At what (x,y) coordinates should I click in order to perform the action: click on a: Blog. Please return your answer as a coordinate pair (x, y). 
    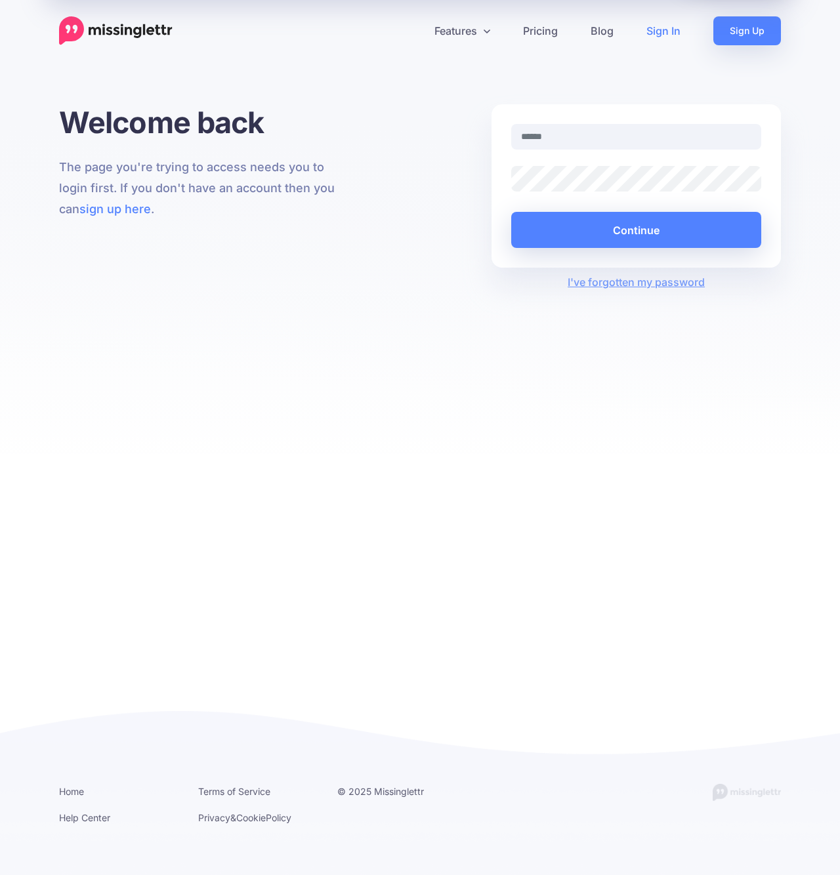
    Looking at the image, I should click on (601, 31).